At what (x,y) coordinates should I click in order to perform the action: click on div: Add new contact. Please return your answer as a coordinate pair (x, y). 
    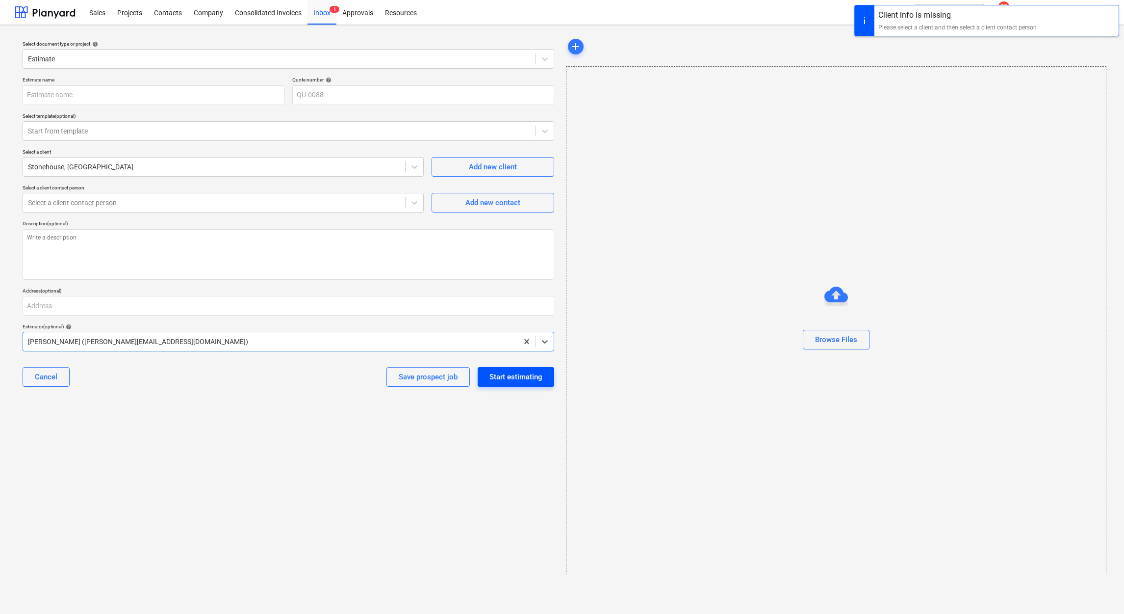
    Looking at the image, I should click on (493, 203).